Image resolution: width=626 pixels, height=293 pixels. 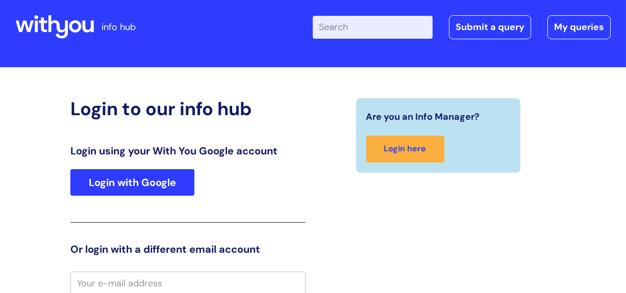 I want to click on h2: Login to our info hub, so click(x=188, y=109).